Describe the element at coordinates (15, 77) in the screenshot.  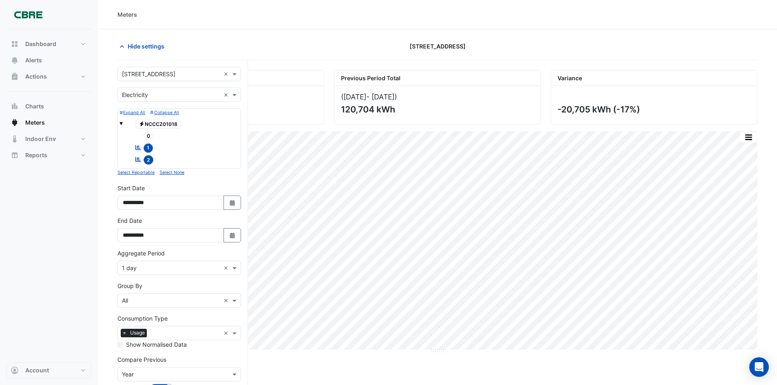
I see `app-icon: Actions` at that location.